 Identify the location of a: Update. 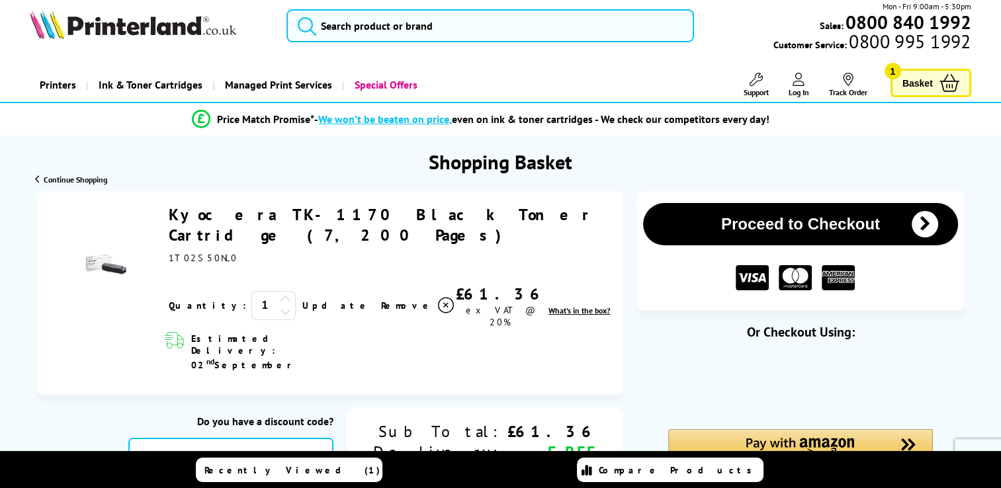
(336, 306).